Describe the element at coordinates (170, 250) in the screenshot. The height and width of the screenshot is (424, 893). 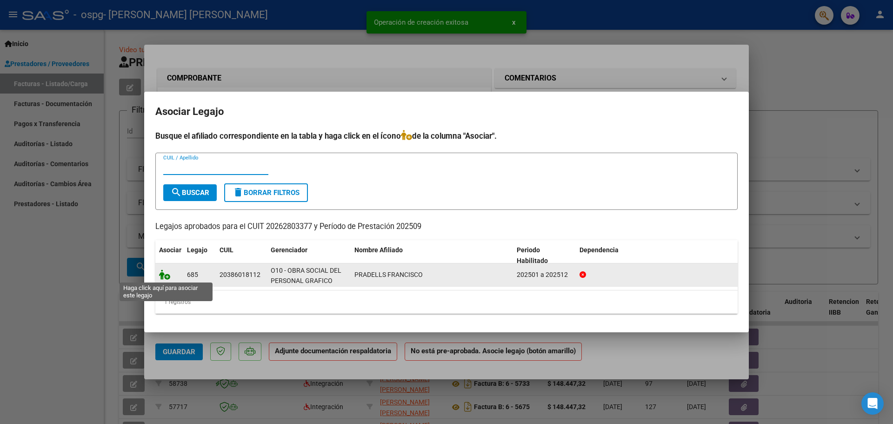
I see `span: Asociar` at that location.